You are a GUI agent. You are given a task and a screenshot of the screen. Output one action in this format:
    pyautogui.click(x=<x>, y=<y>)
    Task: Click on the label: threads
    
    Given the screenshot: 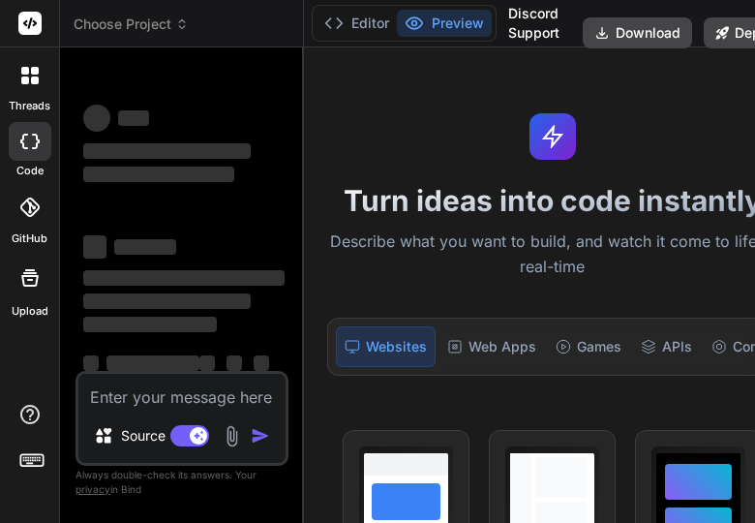 What is the action you would take?
    pyautogui.click(x=29, y=105)
    